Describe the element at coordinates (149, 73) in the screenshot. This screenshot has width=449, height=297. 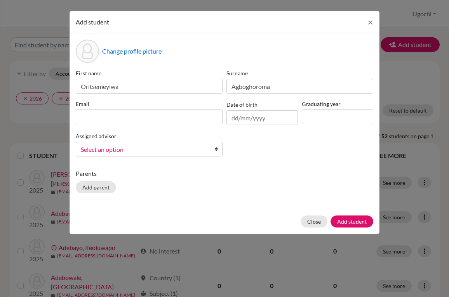
I see `label: First name` at that location.